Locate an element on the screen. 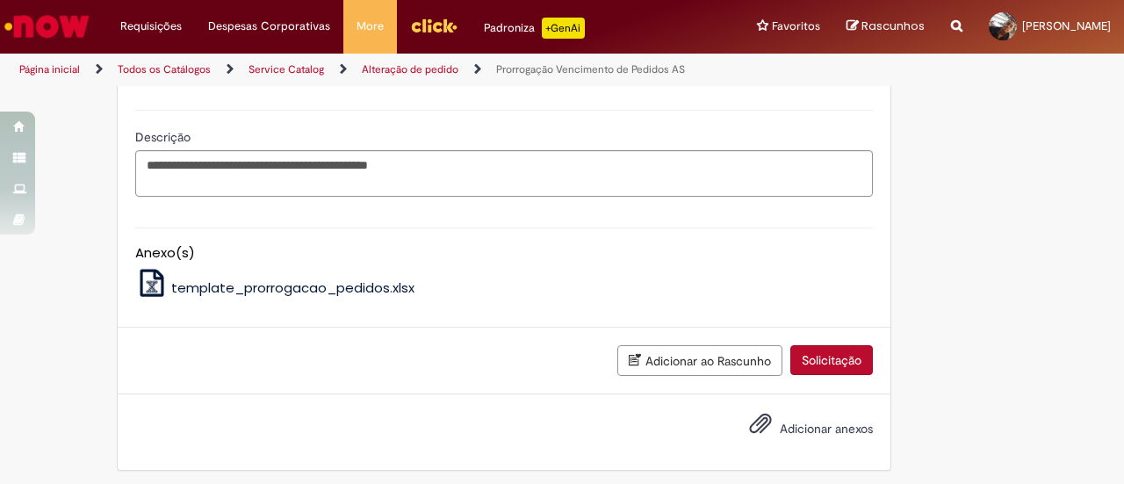  img: click_logo_yellow_360x200.png is located at coordinates (434, 25).